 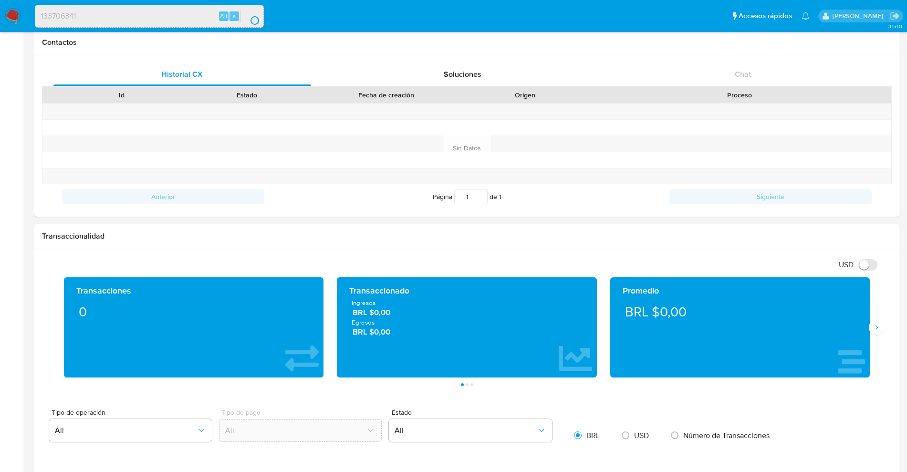 I want to click on input: Buscar usuario o caso..., so click(x=149, y=16).